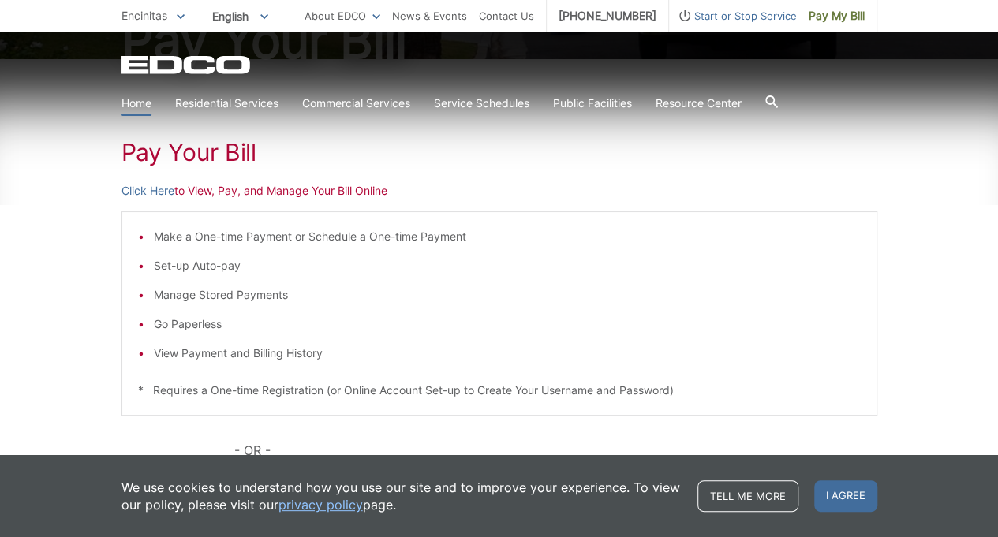 This screenshot has height=537, width=998. I want to click on p: - OR -, so click(555, 450).